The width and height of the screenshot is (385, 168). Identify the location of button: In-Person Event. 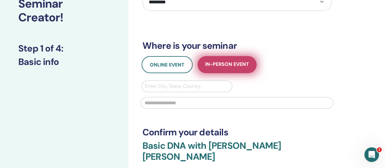
(227, 65).